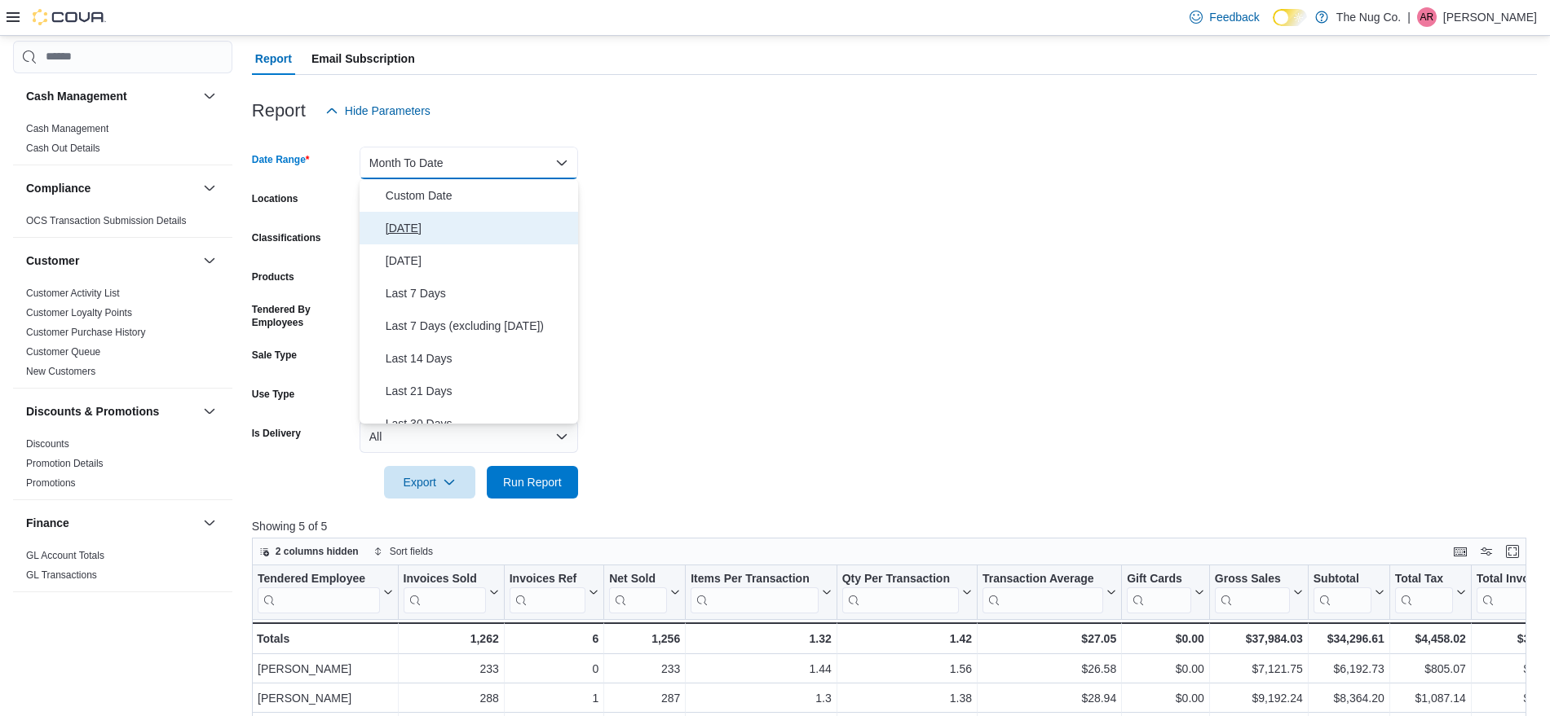  I want to click on button: Items Per Transaction, so click(760, 593).